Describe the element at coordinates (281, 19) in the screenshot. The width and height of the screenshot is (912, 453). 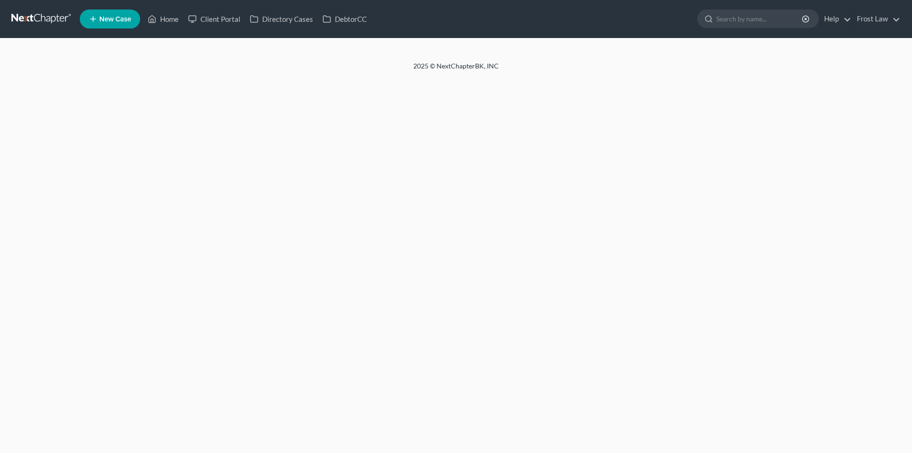
I see `a: Directory Cases` at that location.